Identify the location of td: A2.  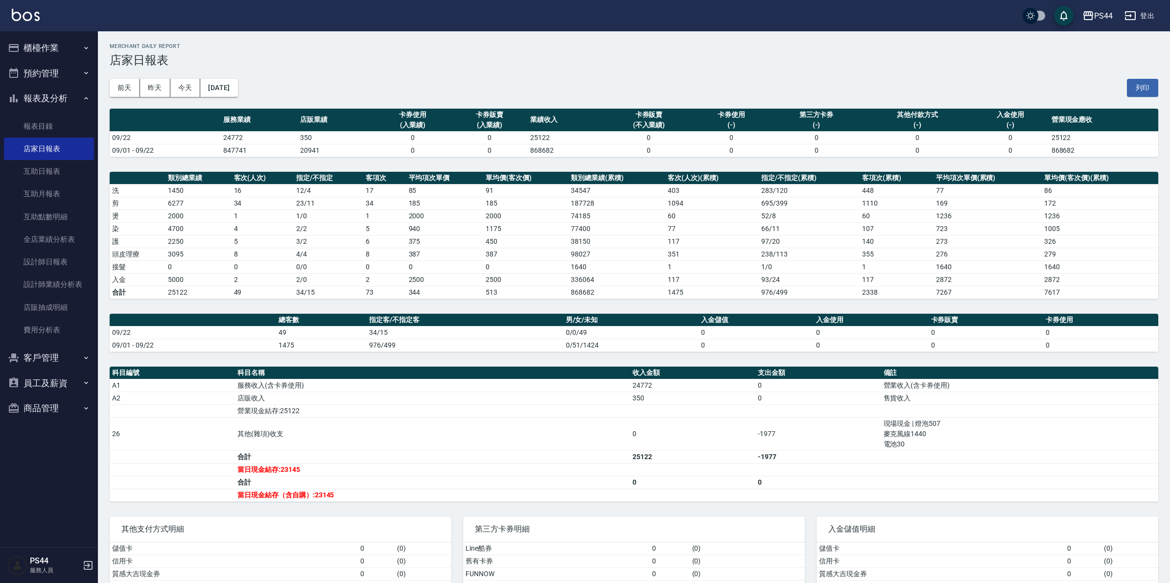
(172, 398).